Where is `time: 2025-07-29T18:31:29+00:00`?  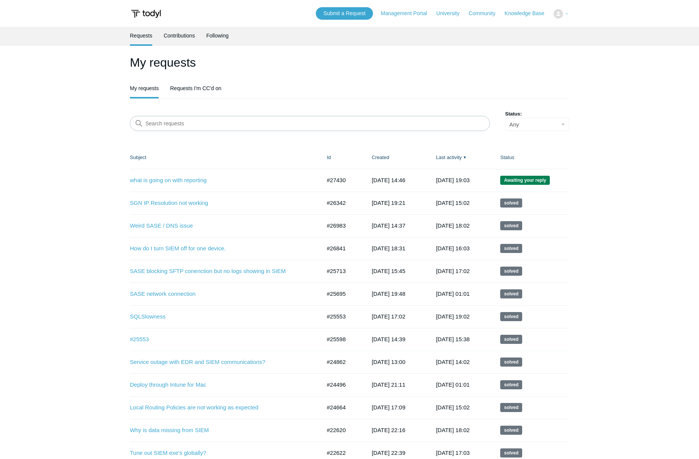
time: 2025-07-29T18:31:29+00:00 is located at coordinates (388, 248).